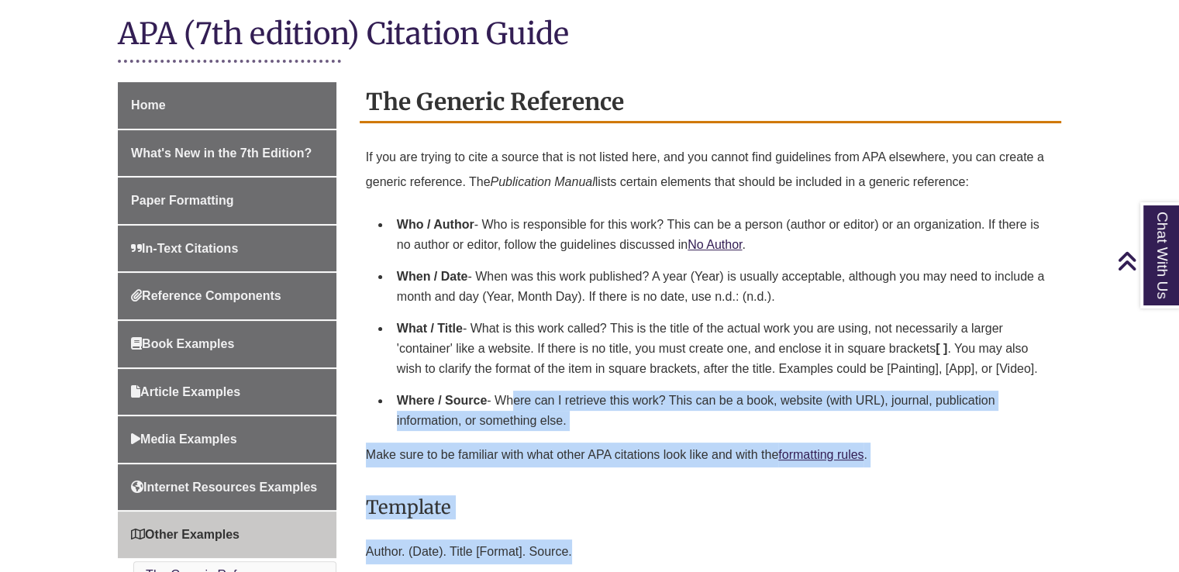 The height and width of the screenshot is (572, 1179). Describe the element at coordinates (436, 224) in the screenshot. I see `strong: Who / Author` at that location.